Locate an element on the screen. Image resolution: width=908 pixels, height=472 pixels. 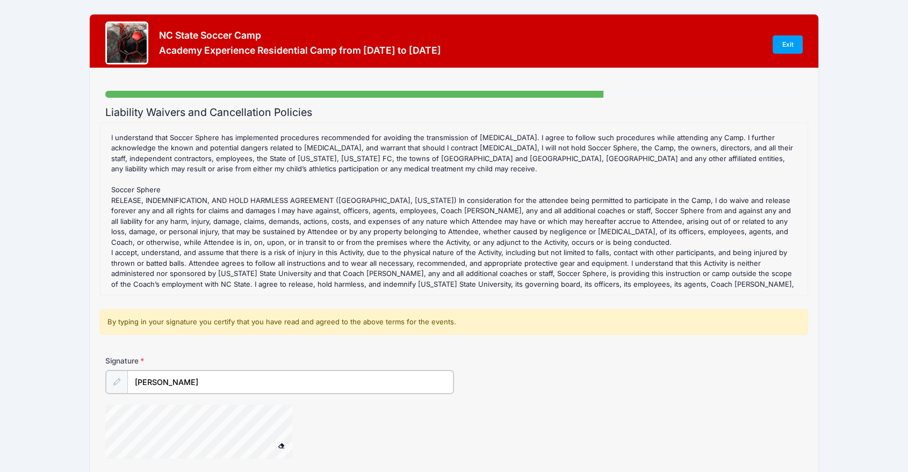
label: Signature is located at coordinates (192, 361).